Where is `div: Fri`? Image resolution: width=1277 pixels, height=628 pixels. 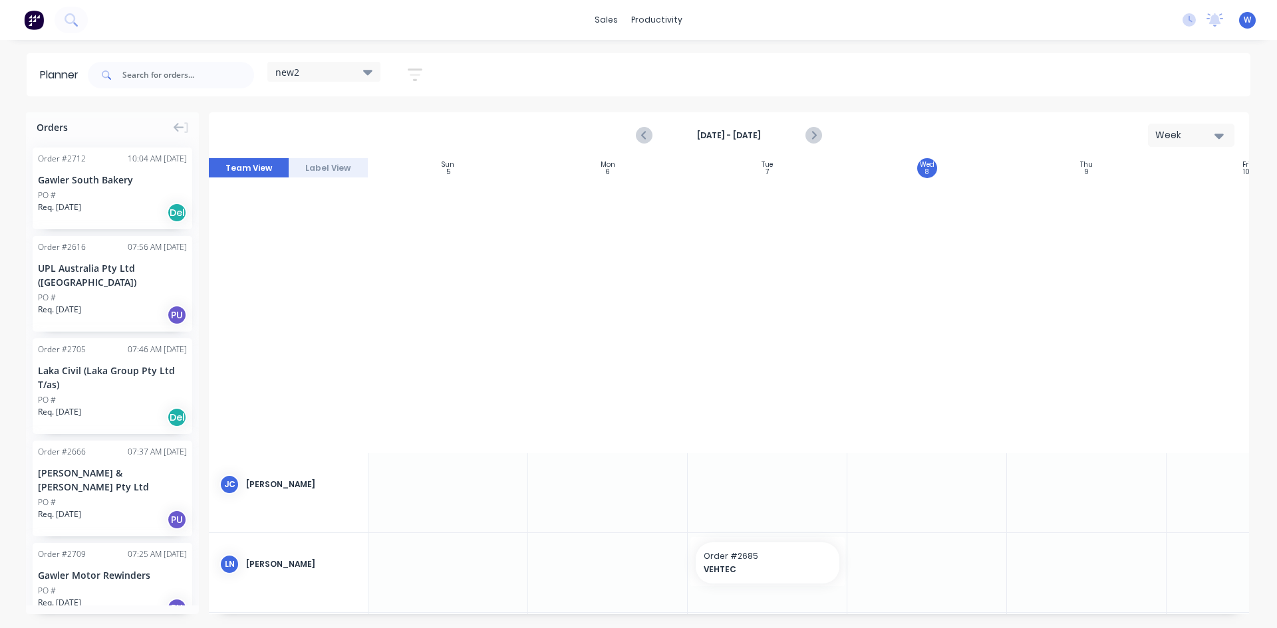
div: Fri is located at coordinates (1246, 165).